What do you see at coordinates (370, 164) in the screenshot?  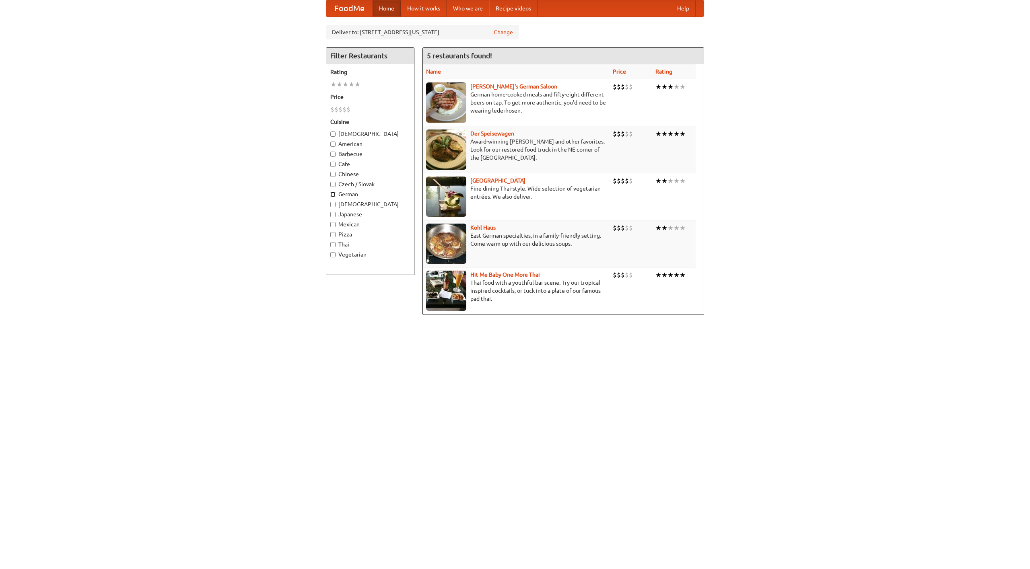 I see `label: Cafe` at bounding box center [370, 164].